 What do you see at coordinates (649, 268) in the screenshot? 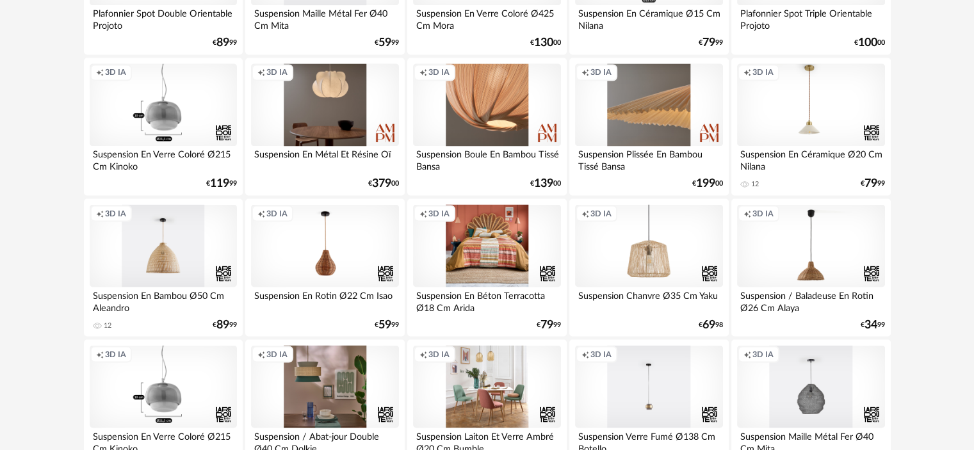
I see `a: Creation icon 3D IA Suspension Chanvre Ø35 Cm Yaku €6998` at bounding box center [649, 268].